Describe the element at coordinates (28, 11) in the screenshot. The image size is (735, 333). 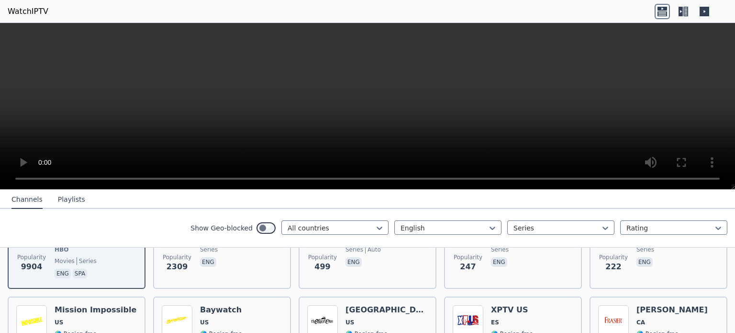
I see `a: WatchIPTV` at that location.